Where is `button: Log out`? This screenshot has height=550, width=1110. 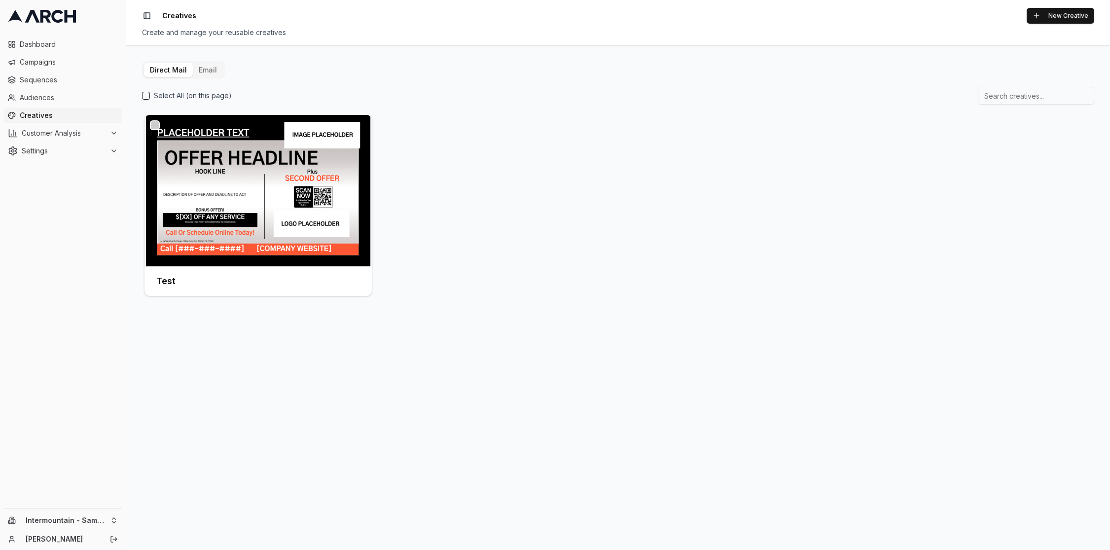
button: Log out is located at coordinates (114, 539).